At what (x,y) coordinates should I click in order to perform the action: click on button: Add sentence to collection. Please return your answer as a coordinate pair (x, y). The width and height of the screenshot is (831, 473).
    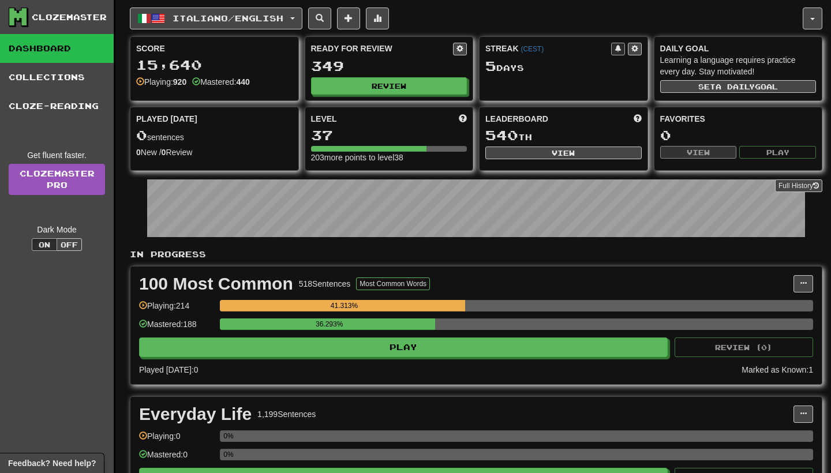
    Looking at the image, I should click on (349, 18).